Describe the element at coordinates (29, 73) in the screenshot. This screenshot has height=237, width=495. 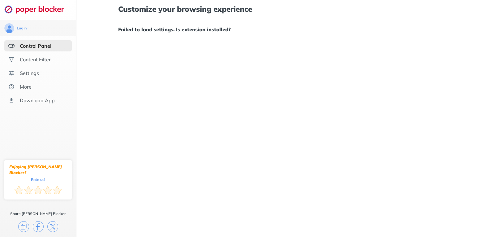
I see `div: Settings` at that location.